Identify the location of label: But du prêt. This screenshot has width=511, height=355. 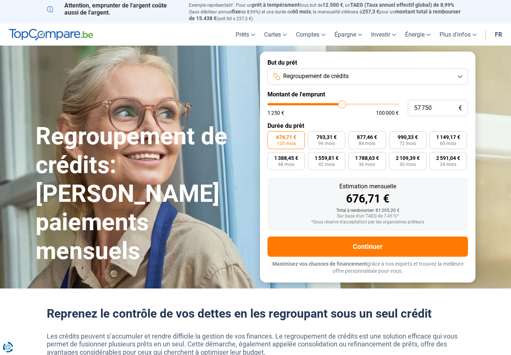
(368, 62).